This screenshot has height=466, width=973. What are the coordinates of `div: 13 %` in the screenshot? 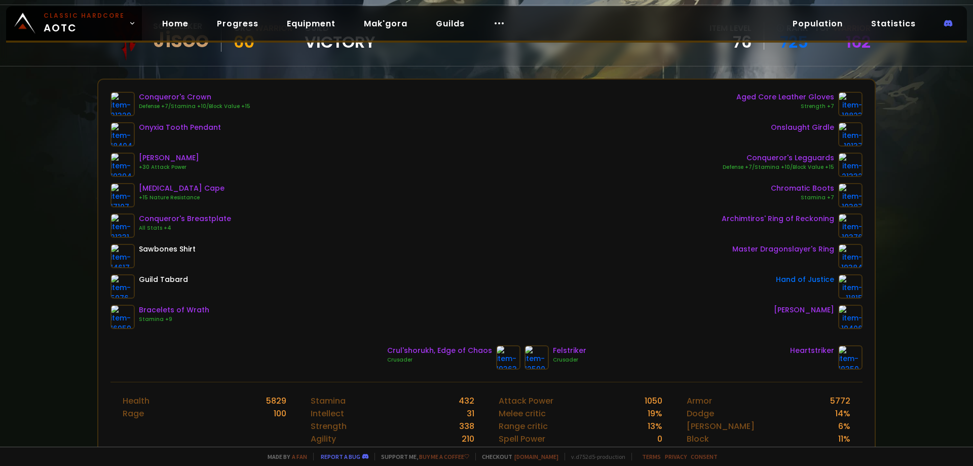 It's located at (654, 425).